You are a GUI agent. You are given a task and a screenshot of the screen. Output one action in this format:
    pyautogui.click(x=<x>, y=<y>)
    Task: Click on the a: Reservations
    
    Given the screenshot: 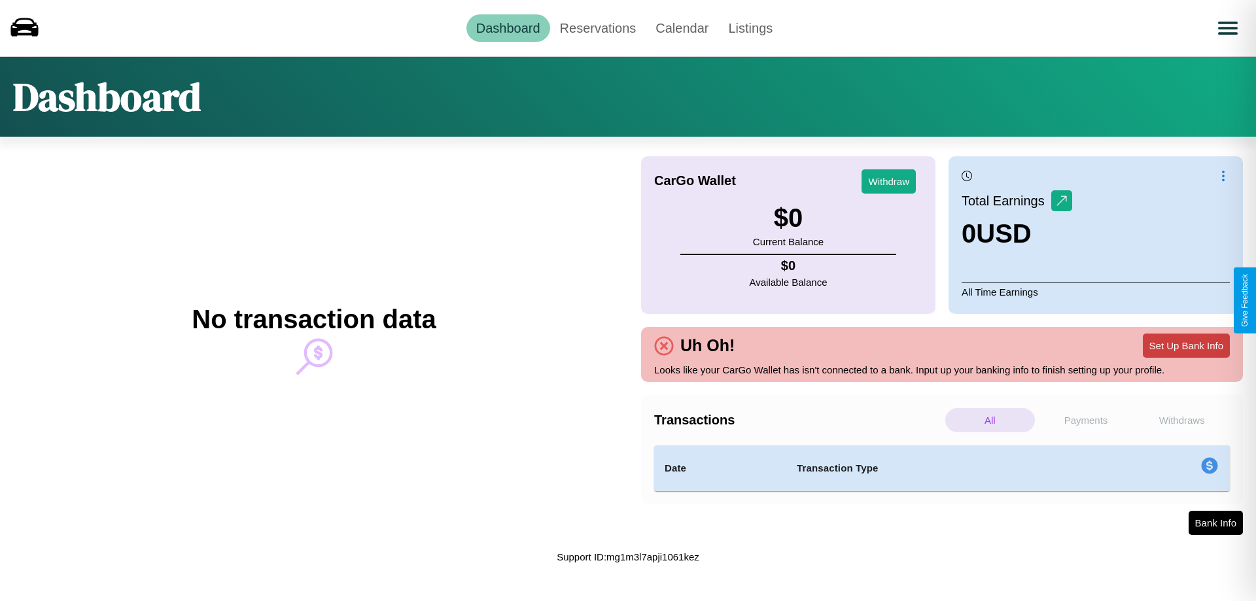 What is the action you would take?
    pyautogui.click(x=598, y=28)
    